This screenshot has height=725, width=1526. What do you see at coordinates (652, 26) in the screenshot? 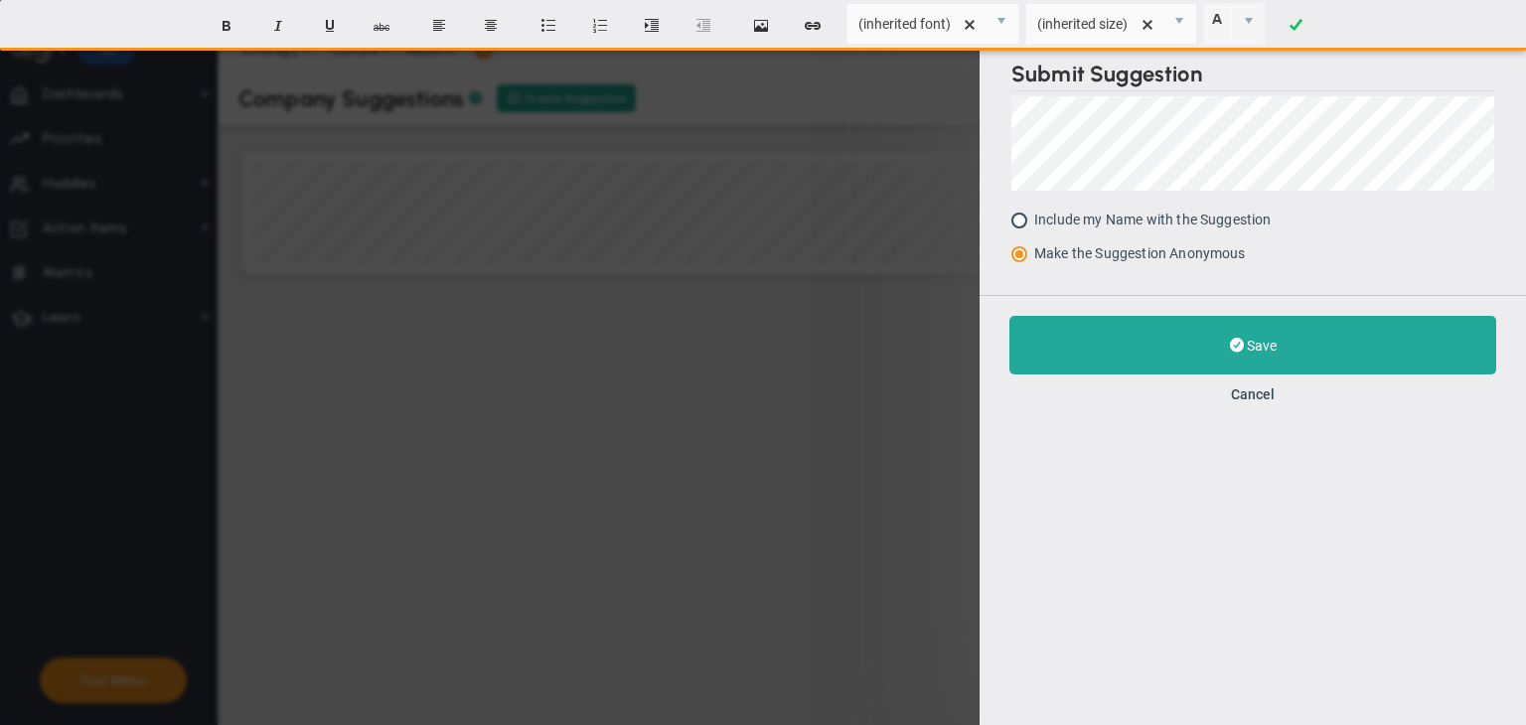
I see `button: Indent` at bounding box center [652, 26].